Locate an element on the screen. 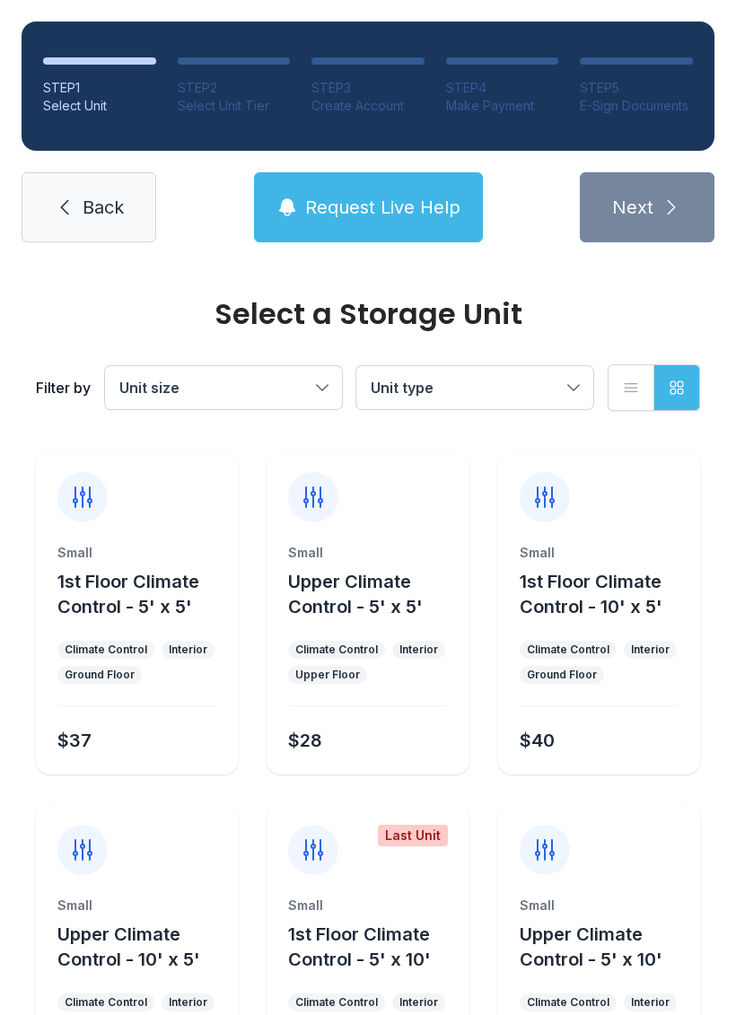 This screenshot has height=1015, width=736. button: Upper Climate Control - 5' x 5' is located at coordinates (374, 594).